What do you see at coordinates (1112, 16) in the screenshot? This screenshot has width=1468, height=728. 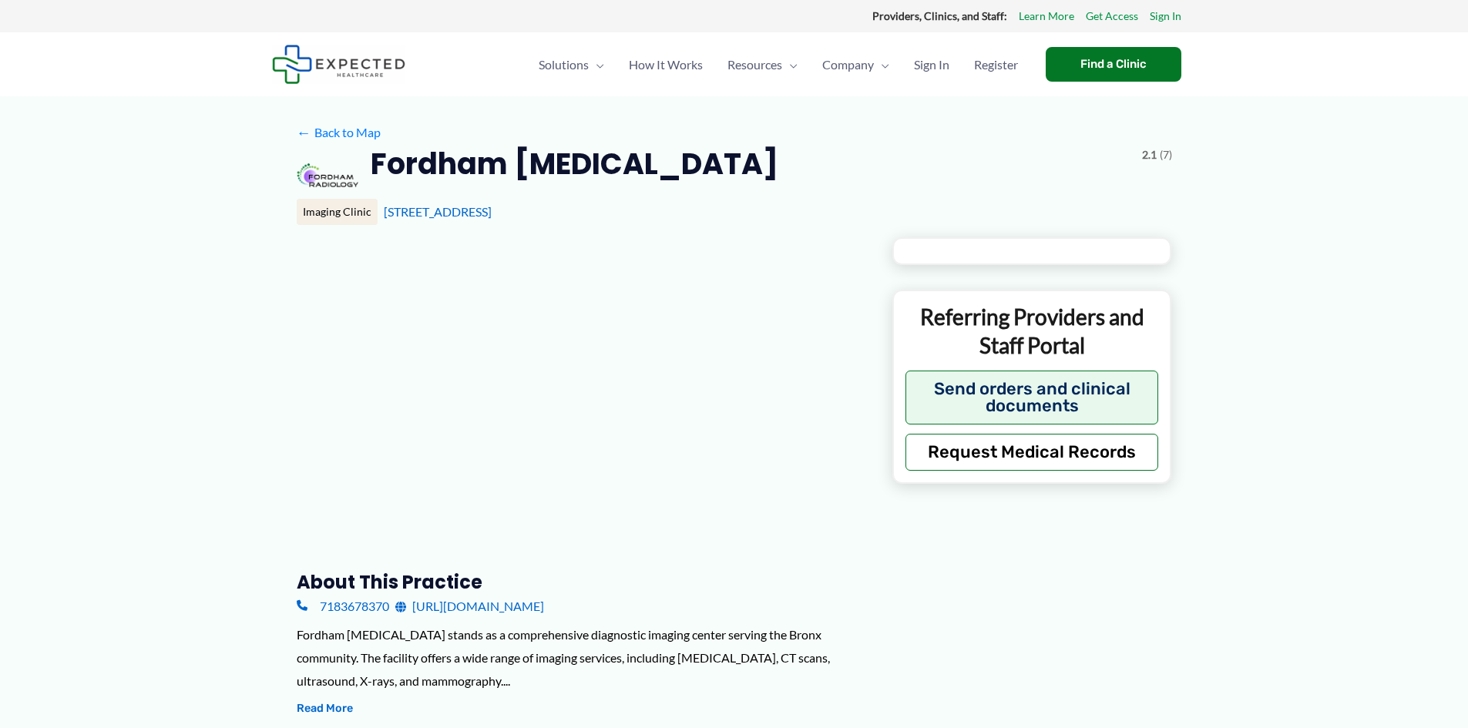 I see `a: Get Access` at bounding box center [1112, 16].